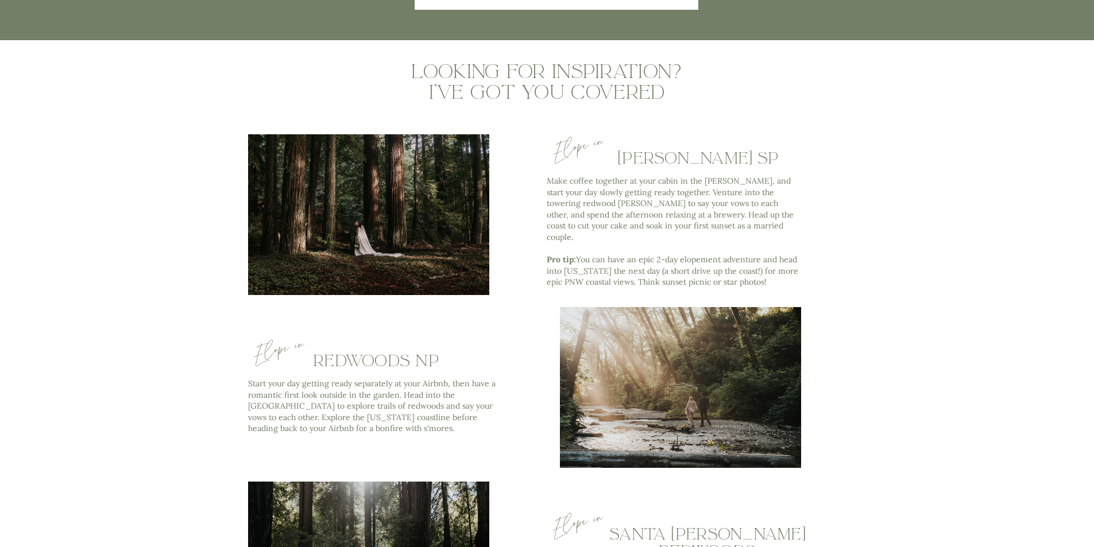 The height and width of the screenshot is (547, 1094). Describe the element at coordinates (375, 413) in the screenshot. I see `p: Start your day getting ready separately at your Airbnb, then have a romantic first look outside i...` at that location.